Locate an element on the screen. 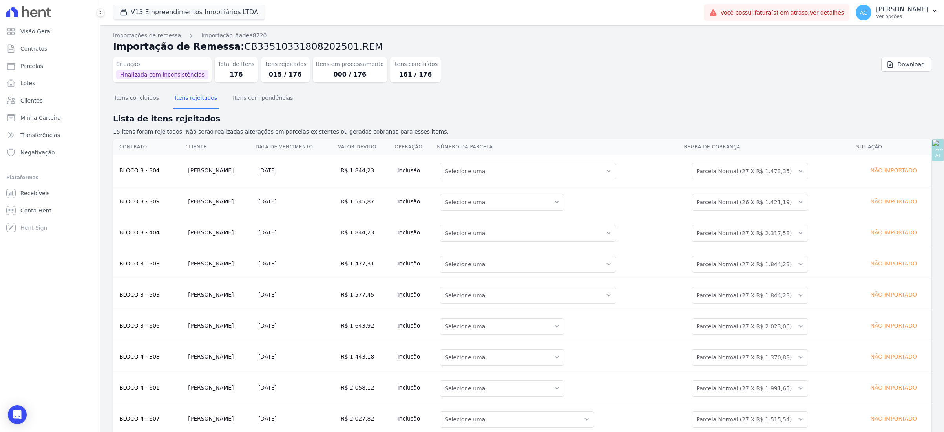  a: Negativação is located at coordinates (50, 152).